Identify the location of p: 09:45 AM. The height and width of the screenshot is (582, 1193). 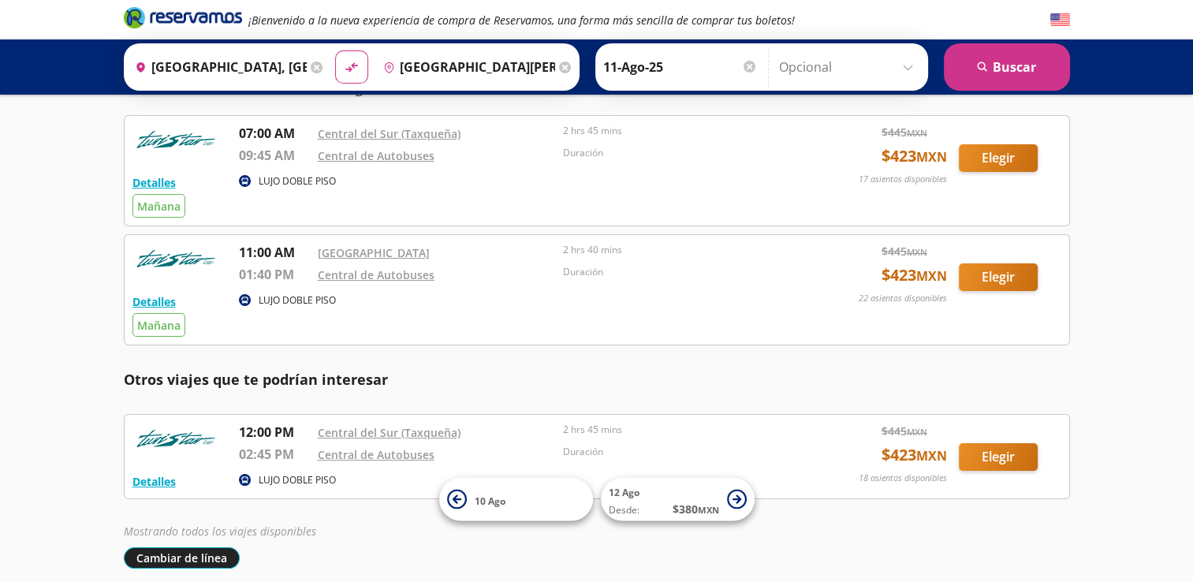
(274, 155).